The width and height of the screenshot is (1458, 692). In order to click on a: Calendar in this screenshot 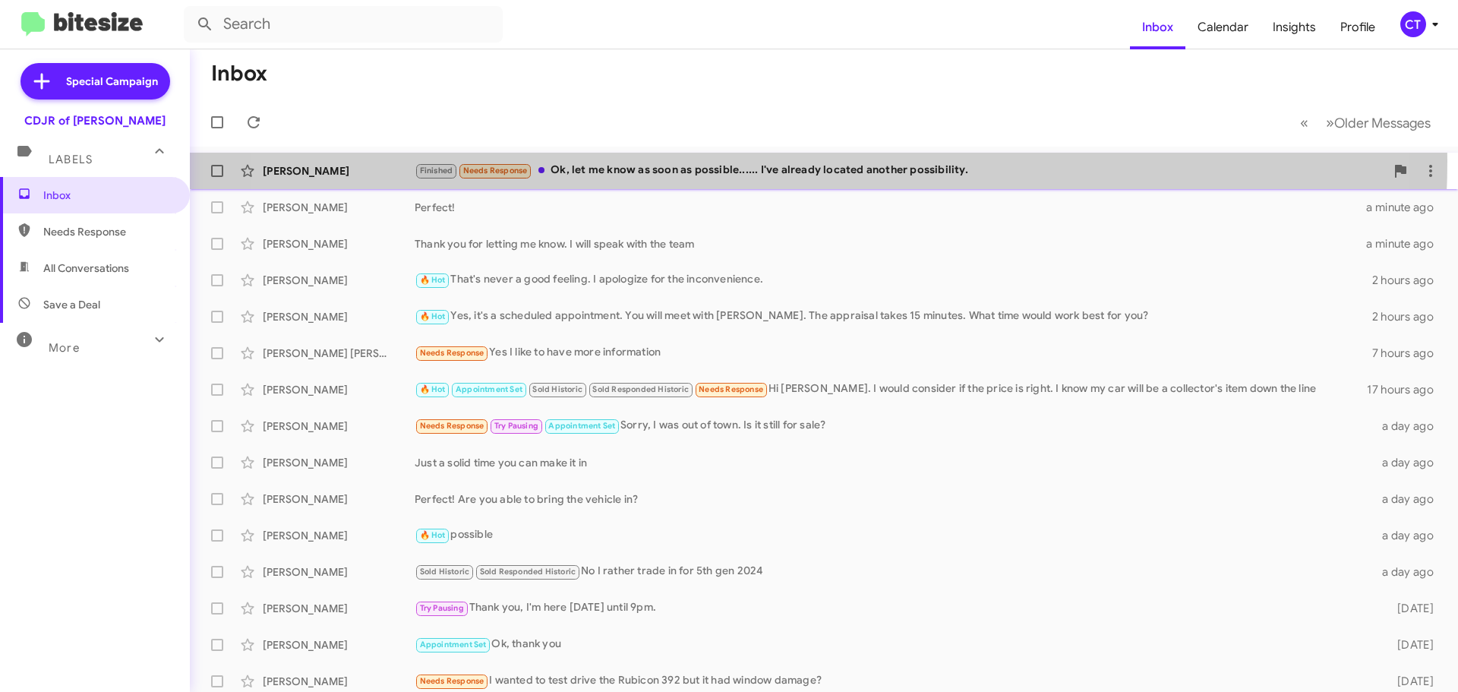, I will do `click(1223, 27)`.